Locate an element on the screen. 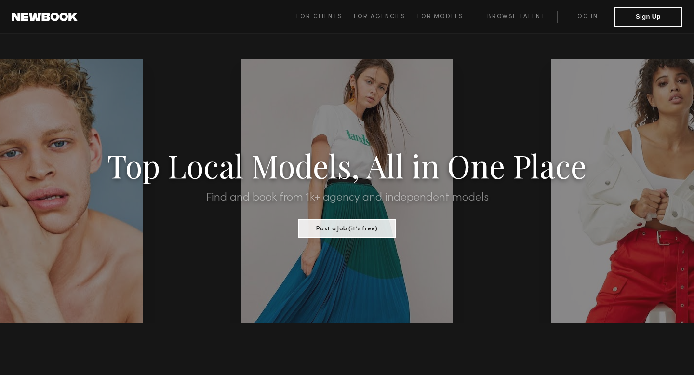  h2: Find and book from 1k+ agency and independent models is located at coordinates (347, 198).